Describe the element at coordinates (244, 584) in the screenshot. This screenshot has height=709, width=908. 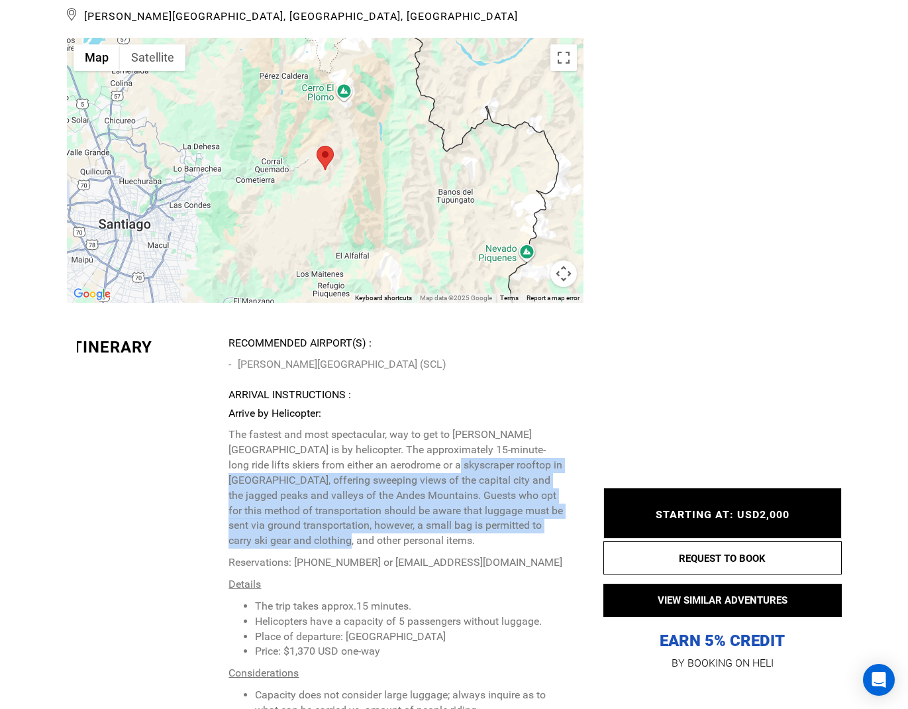
I see `u: Details` at that location.